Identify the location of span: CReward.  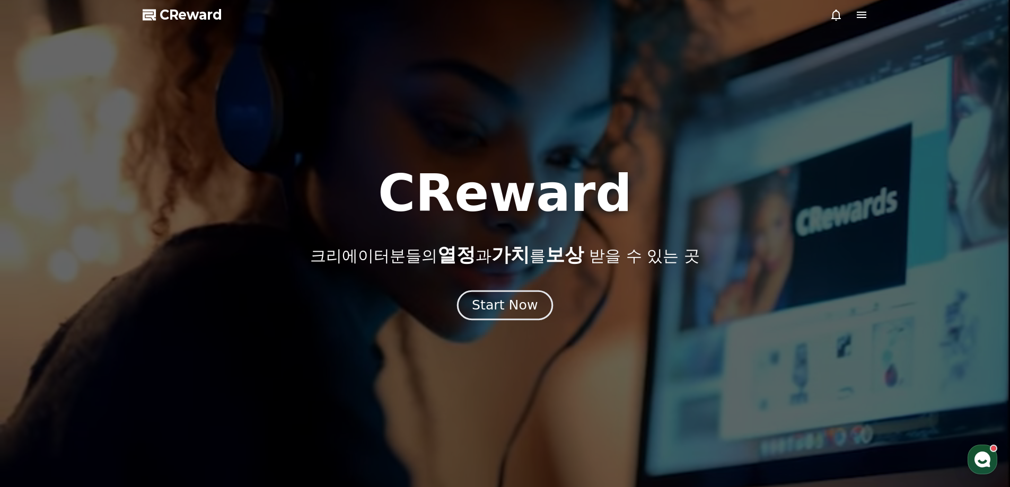
(191, 15).